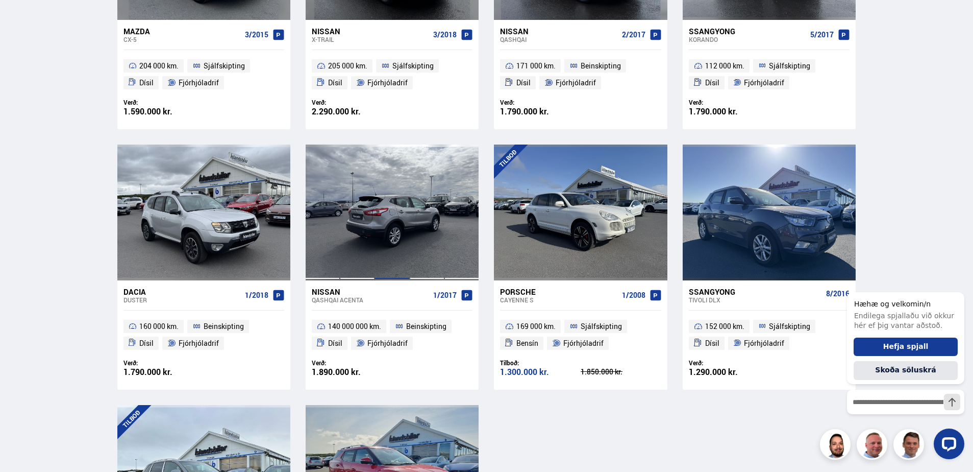  I want to click on div: Porsche, so click(559, 291).